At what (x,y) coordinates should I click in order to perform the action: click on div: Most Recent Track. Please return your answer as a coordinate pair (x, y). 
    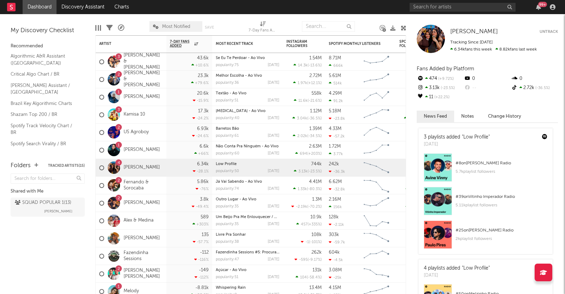
    Looking at the image, I should click on (242, 44).